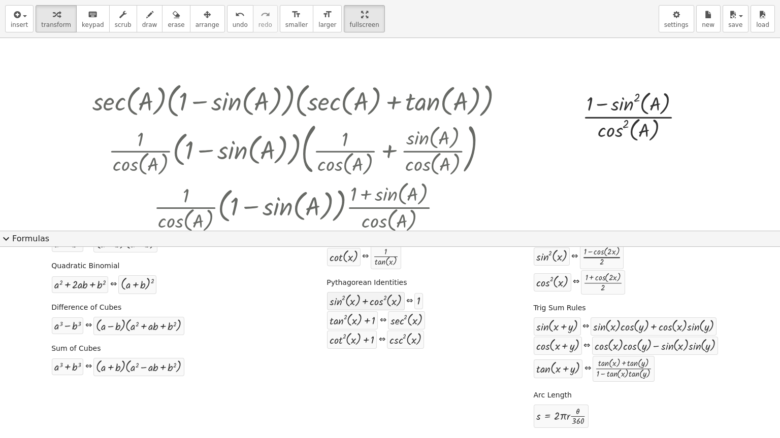  Describe the element at coordinates (123, 25) in the screenshot. I see `span: scrub` at that location.